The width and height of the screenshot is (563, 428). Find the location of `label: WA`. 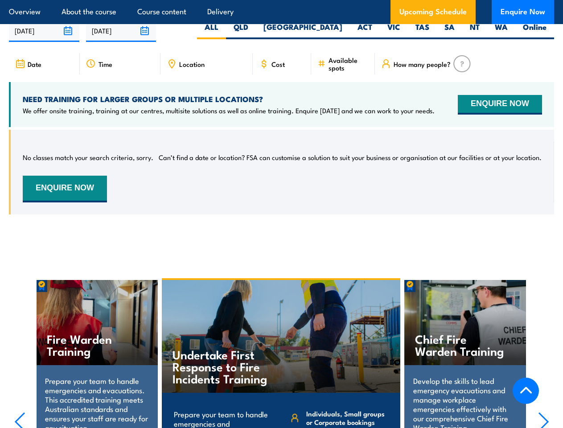

label: WA is located at coordinates (501, 30).